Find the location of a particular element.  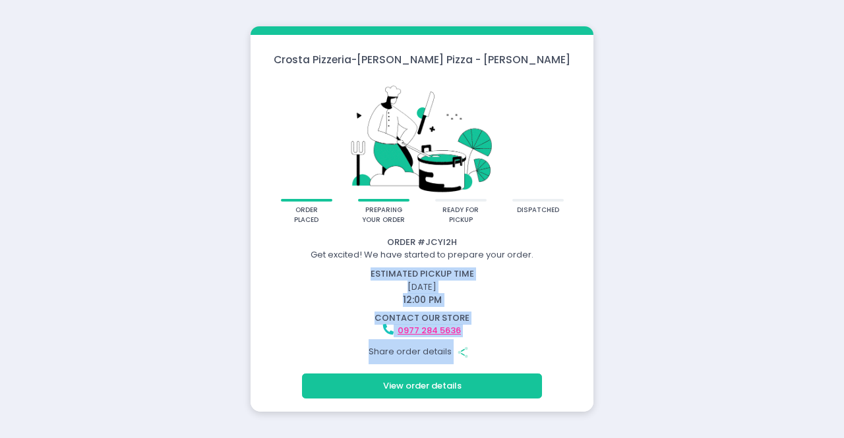

img: talkie is located at coordinates (422, 137).